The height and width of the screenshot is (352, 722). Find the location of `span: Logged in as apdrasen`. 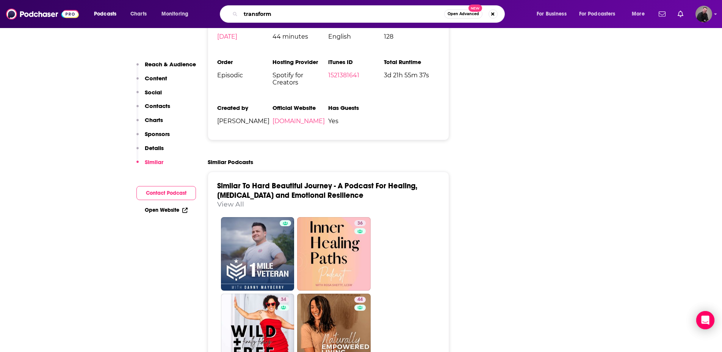

span: Logged in as apdrasen is located at coordinates (704, 14).